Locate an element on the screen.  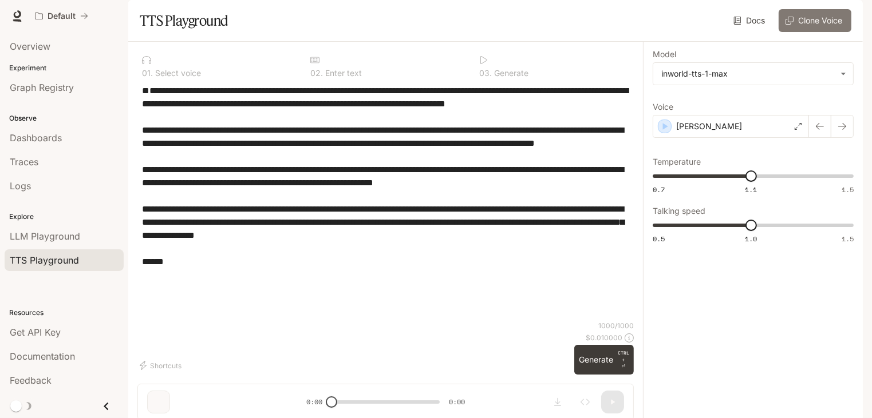
p: Default is located at coordinates (61, 16).